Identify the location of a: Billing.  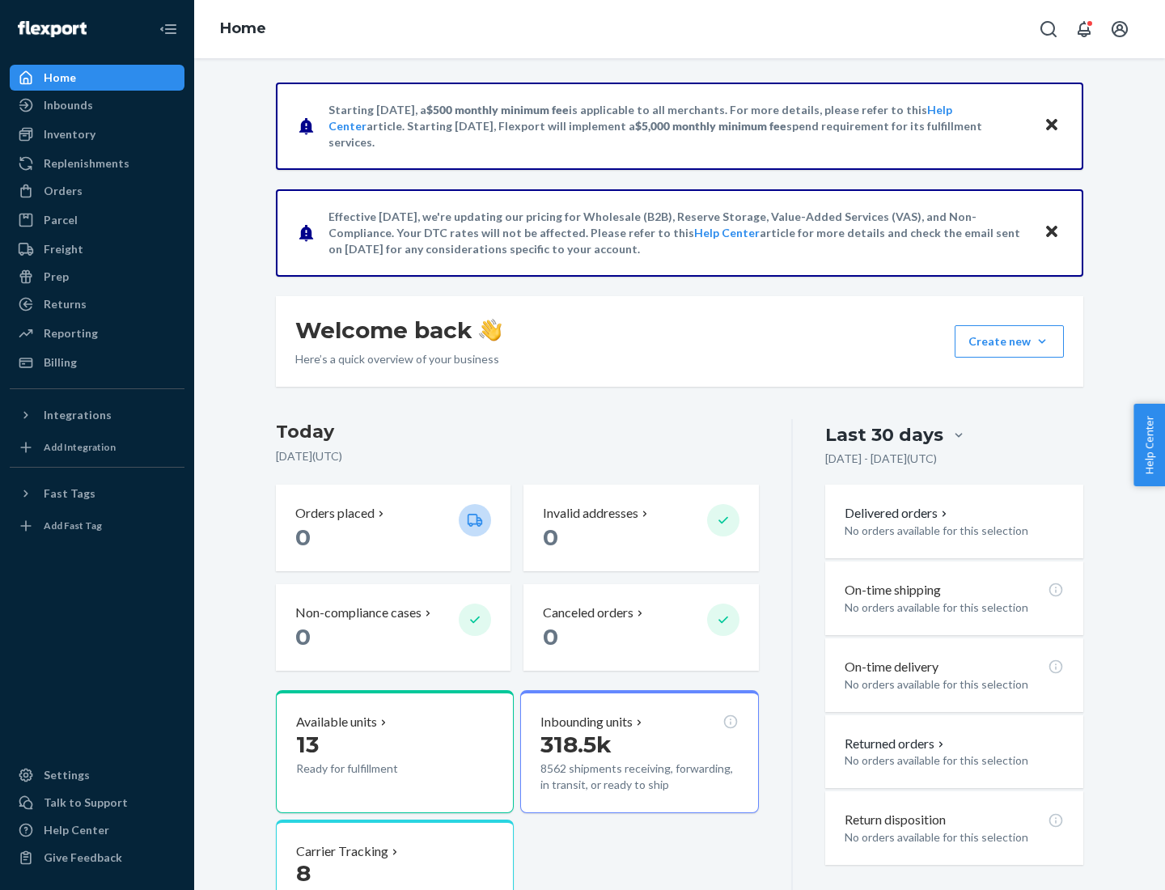
(97, 362).